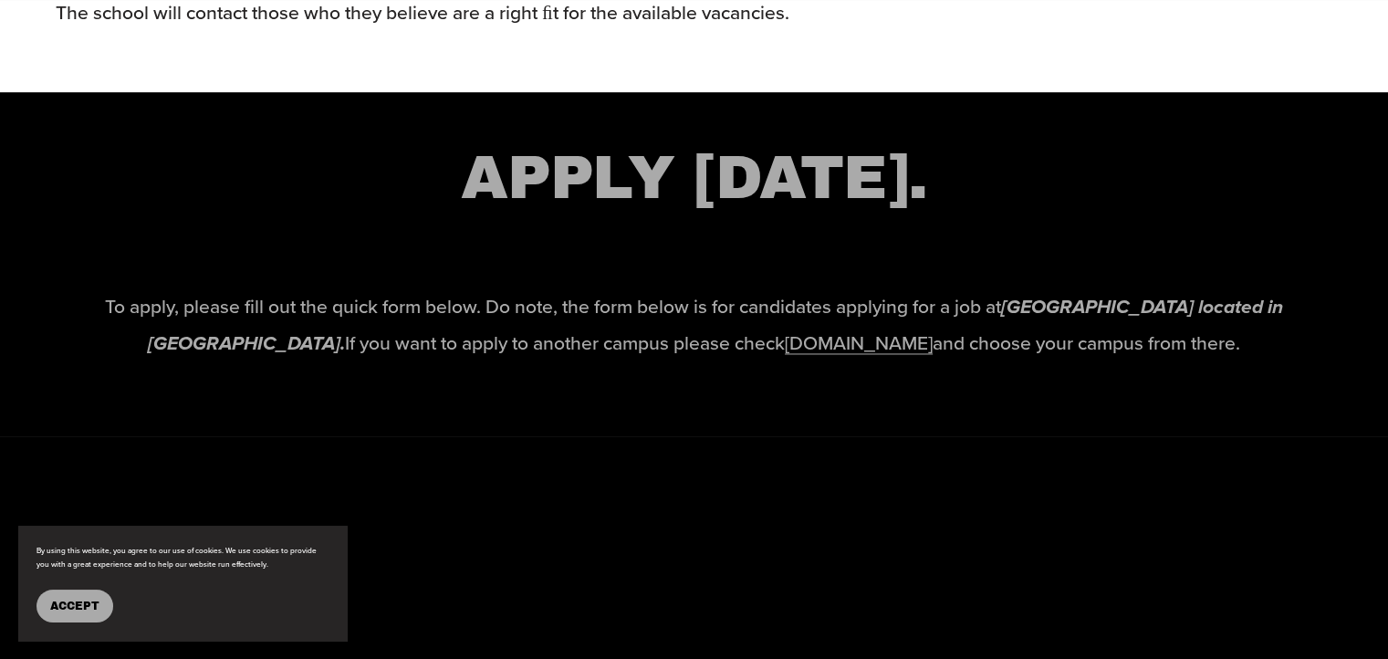 The height and width of the screenshot is (659, 1388). What do you see at coordinates (75, 606) in the screenshot?
I see `span: Accept` at bounding box center [75, 606].